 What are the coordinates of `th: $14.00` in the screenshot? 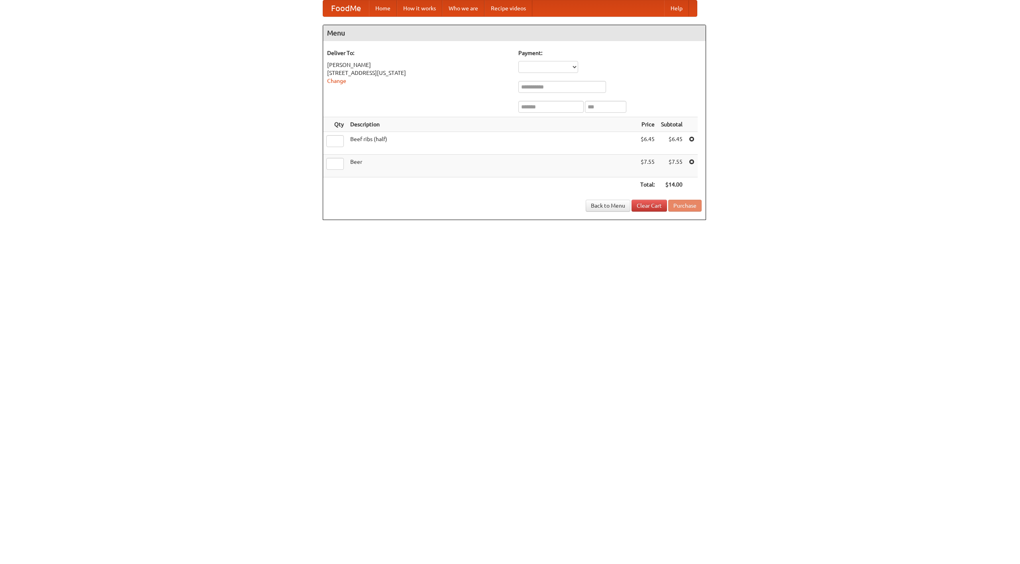 It's located at (671, 184).